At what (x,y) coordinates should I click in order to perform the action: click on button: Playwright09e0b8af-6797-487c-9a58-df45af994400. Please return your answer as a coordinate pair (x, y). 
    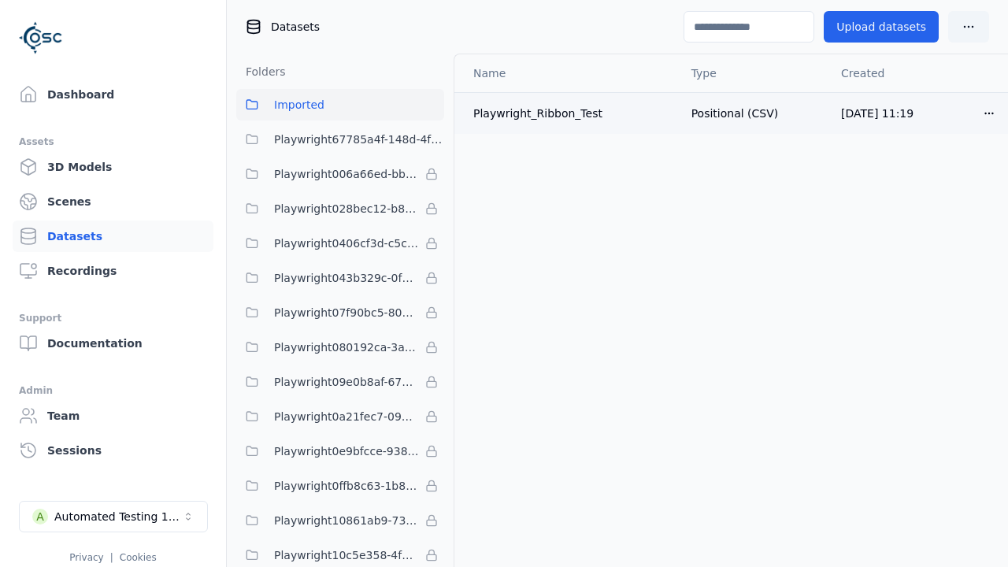
    Looking at the image, I should click on (340, 382).